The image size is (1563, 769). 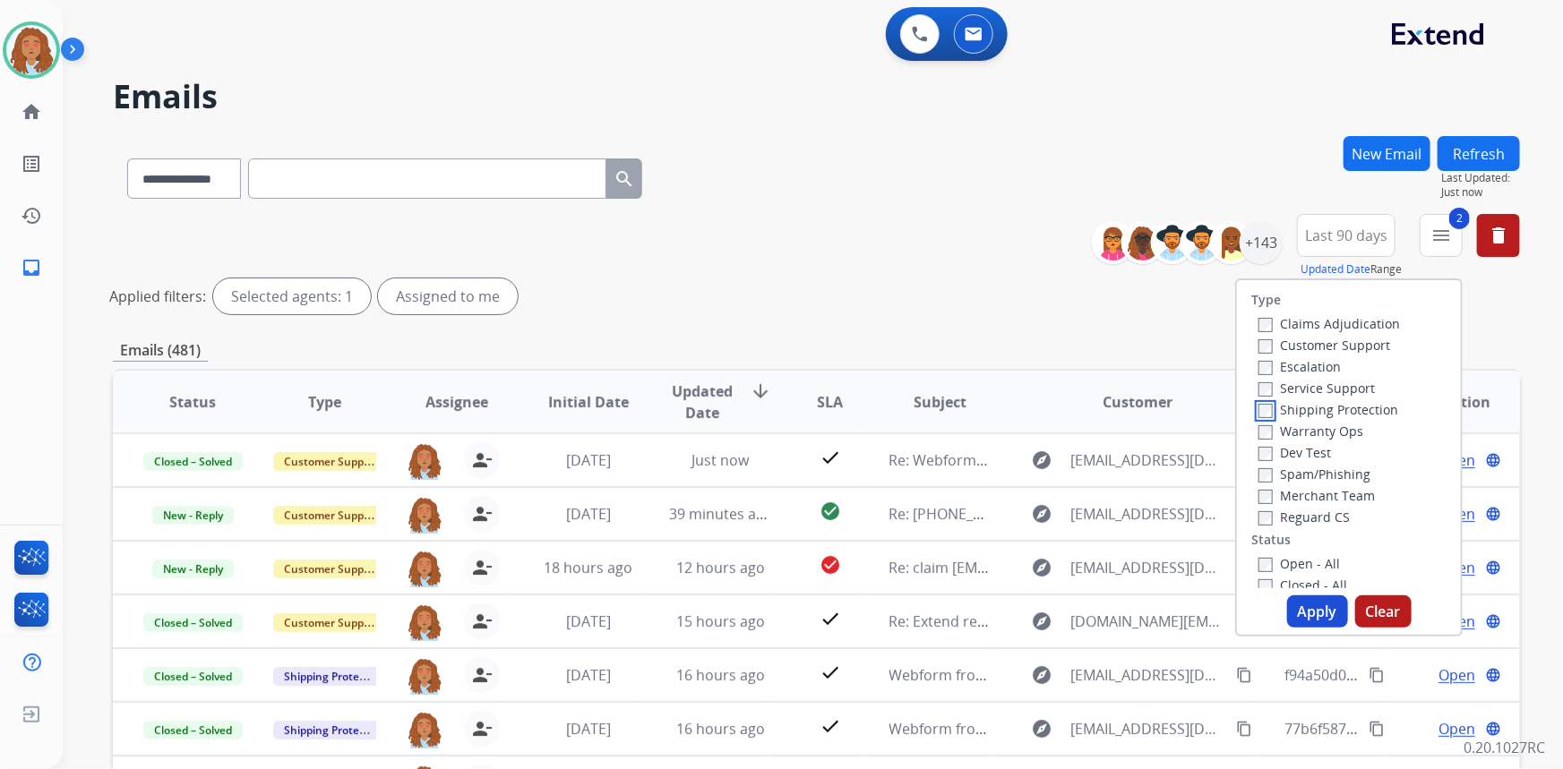 I want to click on label: Reguard CS, so click(x=1304, y=517).